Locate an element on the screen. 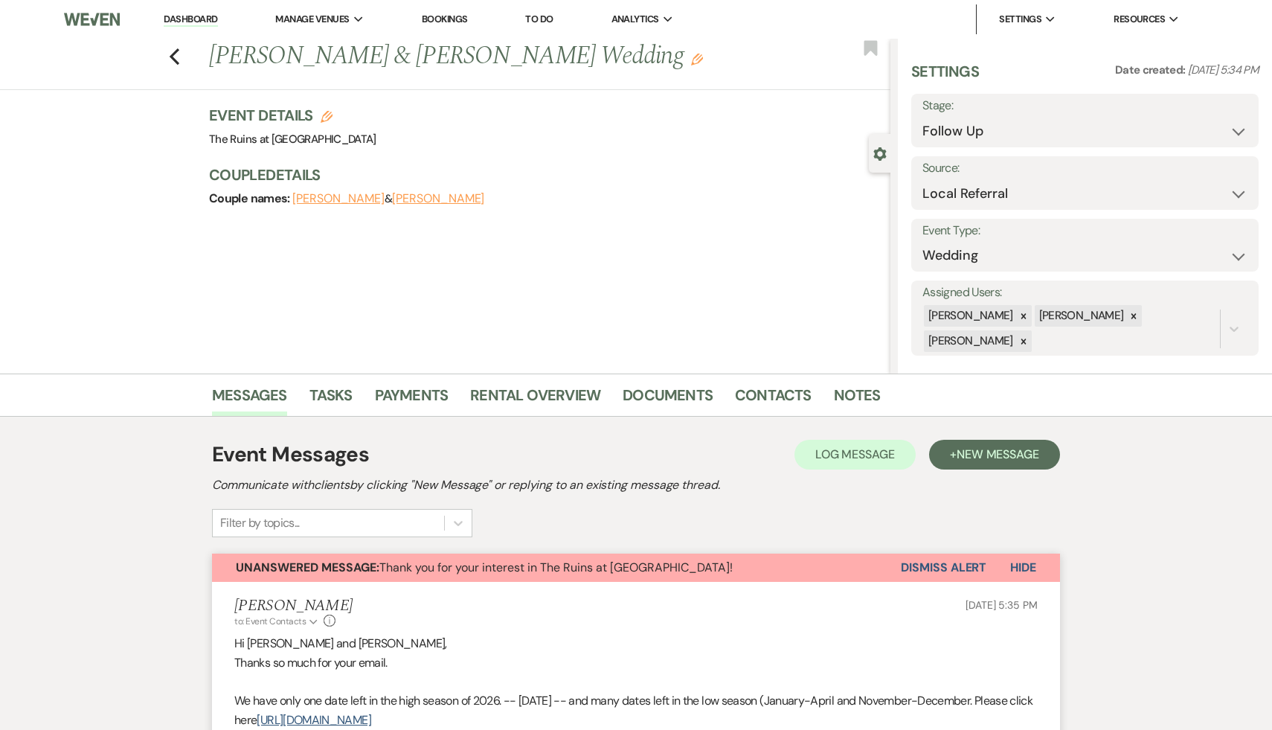  label: Assigned Users: is located at coordinates (1085, 292).